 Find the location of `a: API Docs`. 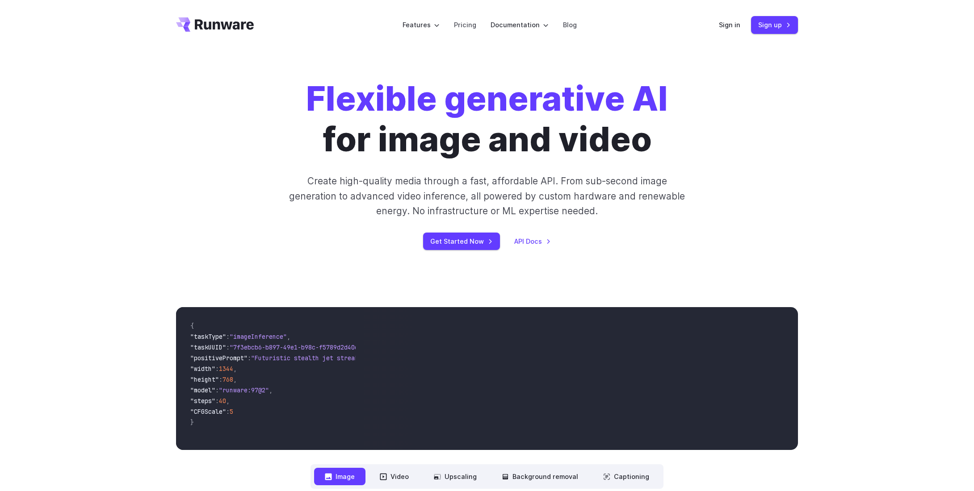

a: API Docs is located at coordinates (533, 241).